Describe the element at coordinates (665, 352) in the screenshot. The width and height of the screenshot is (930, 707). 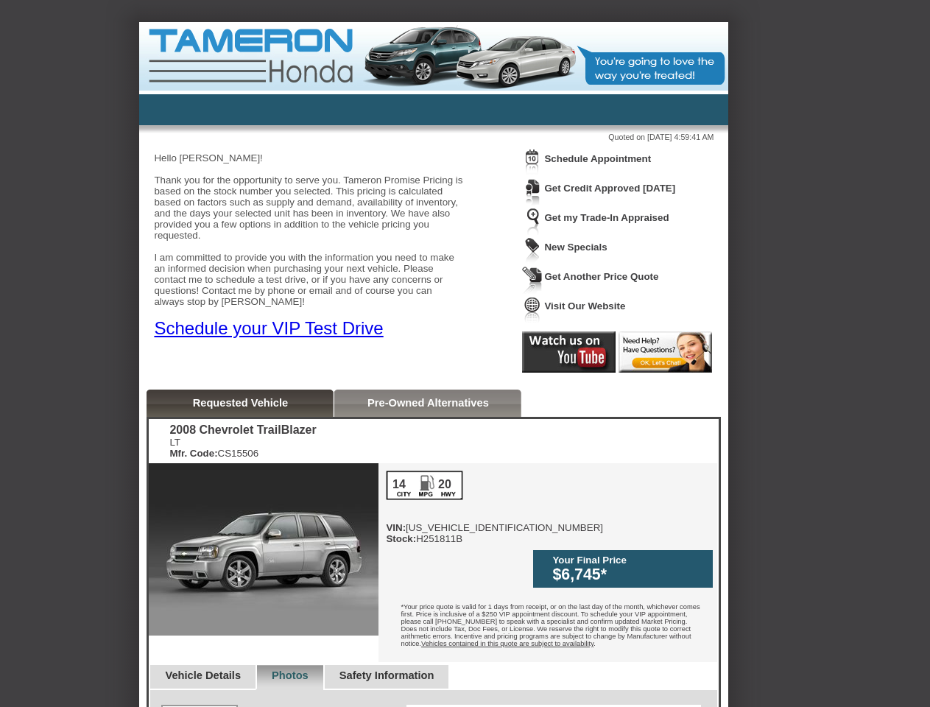
I see `img: Icon_LiveChat2.png` at that location.